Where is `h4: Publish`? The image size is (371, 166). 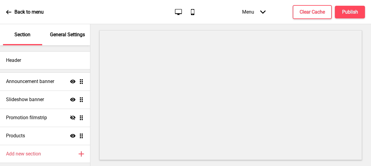
h4: Publish is located at coordinates (350, 12).